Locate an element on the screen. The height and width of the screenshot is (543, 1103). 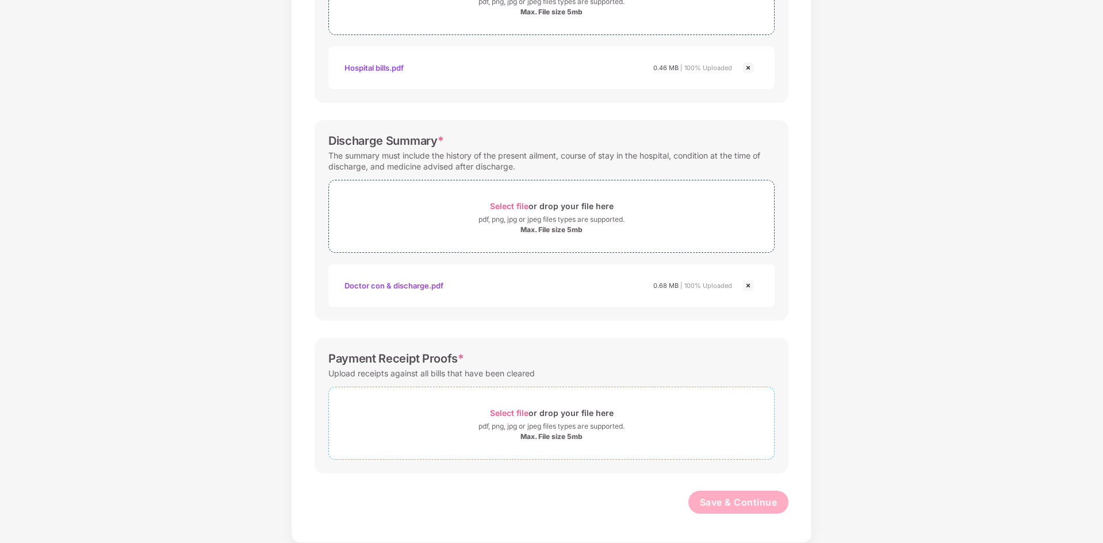
div: Discharge Summary is located at coordinates (386, 141).